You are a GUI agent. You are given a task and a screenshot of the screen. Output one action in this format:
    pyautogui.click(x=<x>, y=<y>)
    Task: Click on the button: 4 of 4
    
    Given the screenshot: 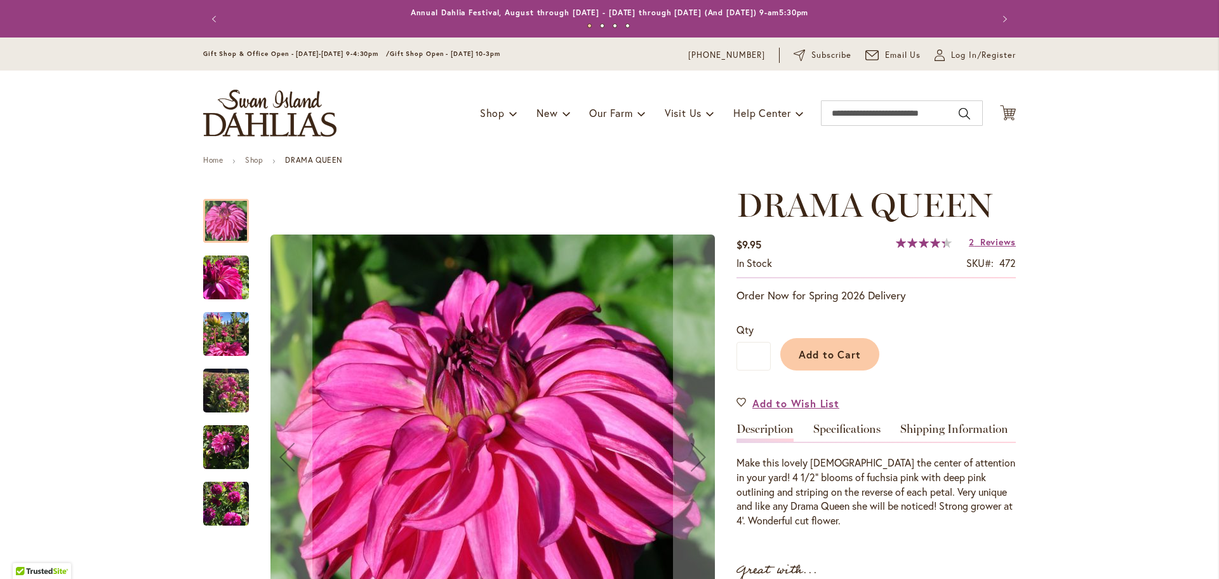 What is the action you would take?
    pyautogui.click(x=627, y=25)
    